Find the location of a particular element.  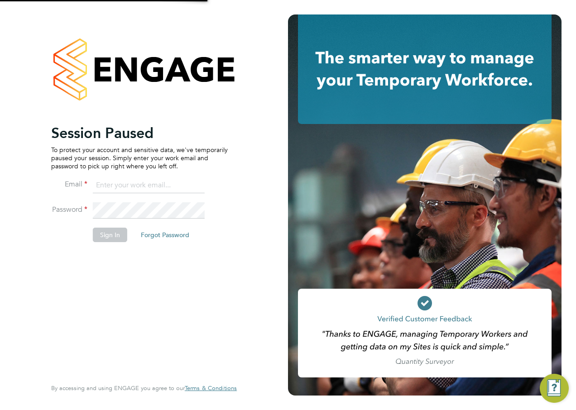

span: Terms & Conditions is located at coordinates (211, 388).